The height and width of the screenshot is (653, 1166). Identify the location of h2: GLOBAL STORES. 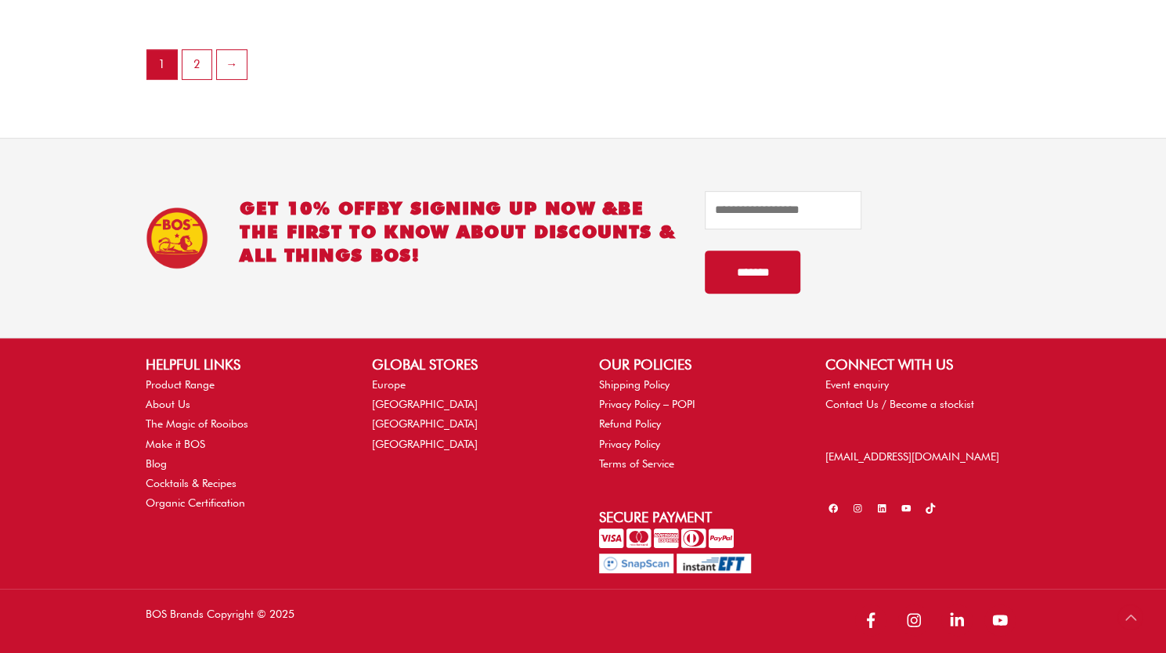
(469, 364).